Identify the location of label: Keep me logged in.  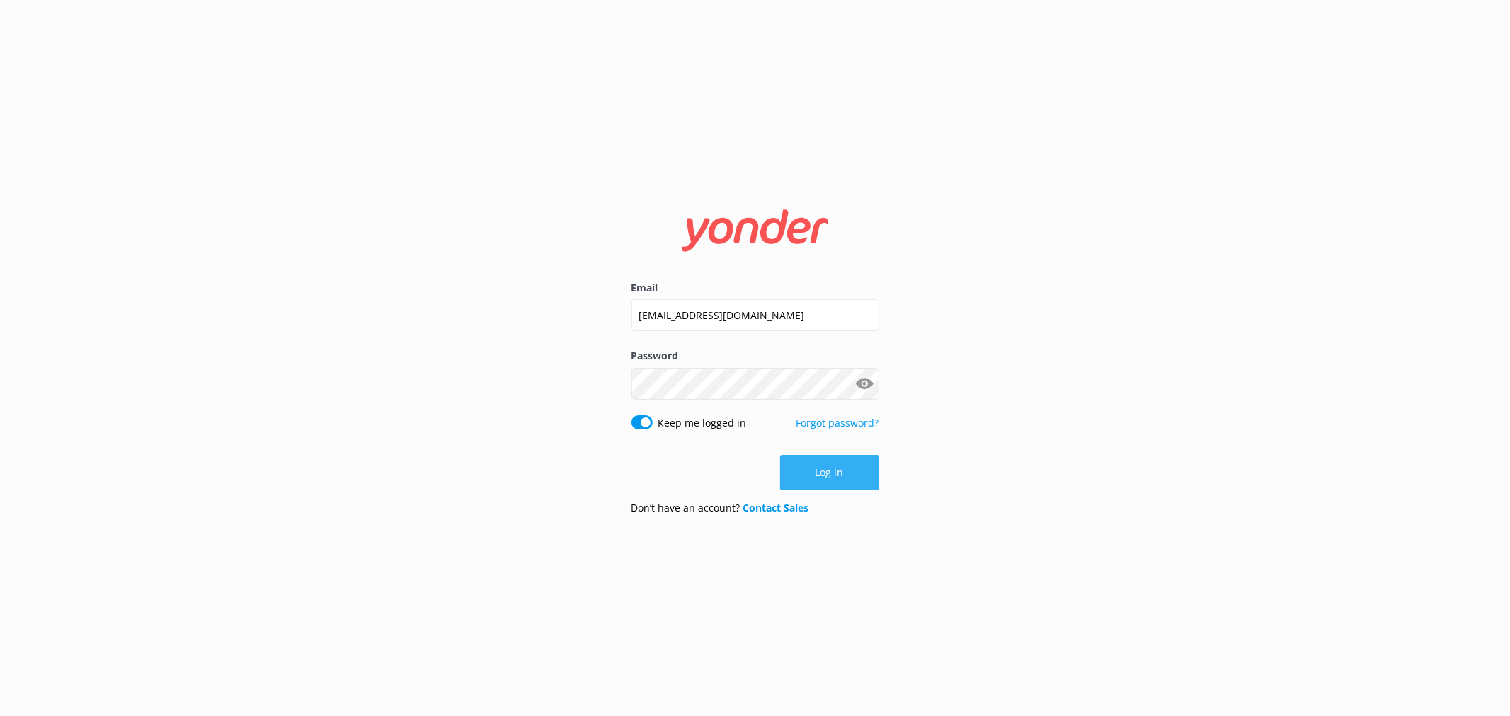
(702, 423).